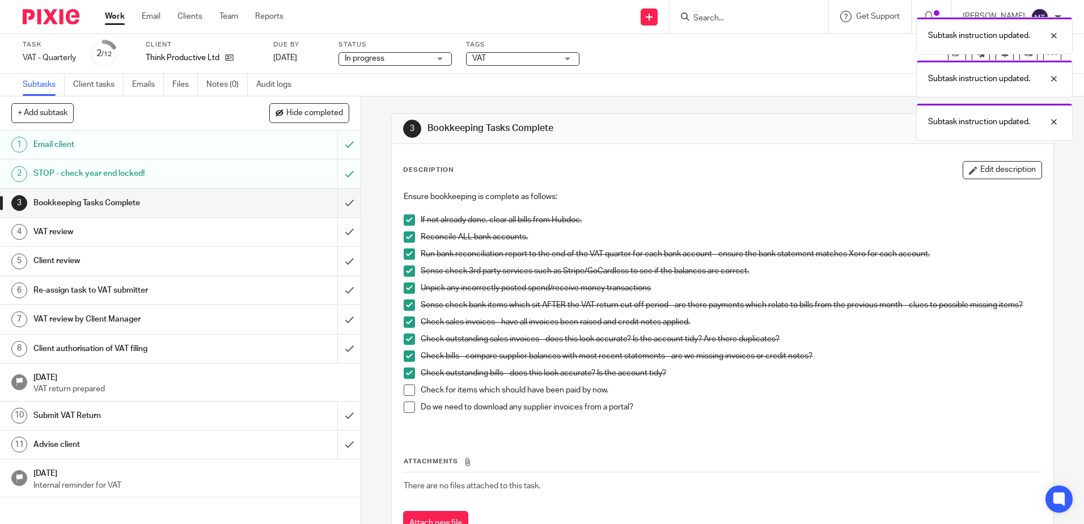  Describe the element at coordinates (227, 84) in the screenshot. I see `a: Notes (0)` at that location.